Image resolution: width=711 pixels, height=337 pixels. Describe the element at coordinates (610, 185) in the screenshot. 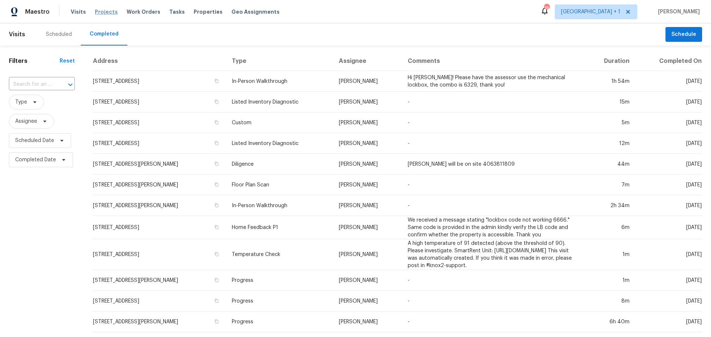

I see `td: 7m` at that location.